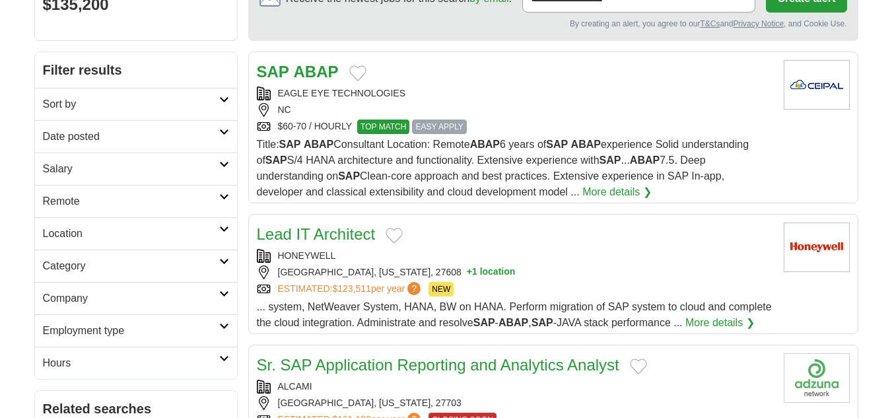  I want to click on a: ESTIMATED:$123,511per year?, so click(350, 289).